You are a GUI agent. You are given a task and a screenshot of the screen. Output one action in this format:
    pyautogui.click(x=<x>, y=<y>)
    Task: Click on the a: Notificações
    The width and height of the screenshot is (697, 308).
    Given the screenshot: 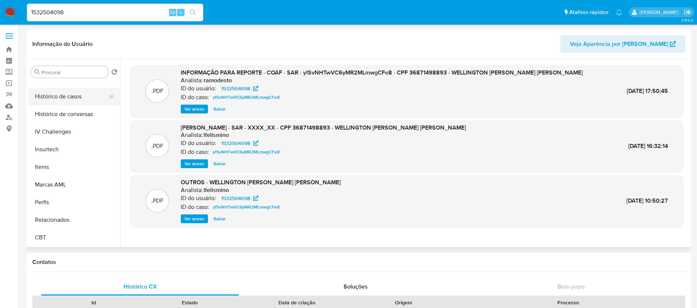 What is the action you would take?
    pyautogui.click(x=619, y=12)
    